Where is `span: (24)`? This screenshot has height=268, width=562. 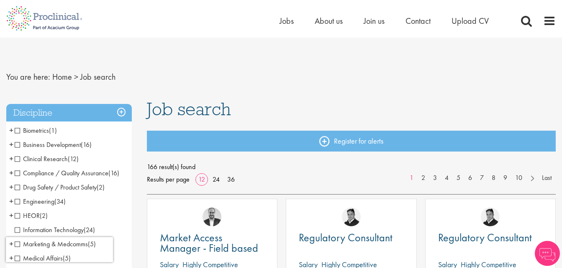 span: (24) is located at coordinates (89, 230).